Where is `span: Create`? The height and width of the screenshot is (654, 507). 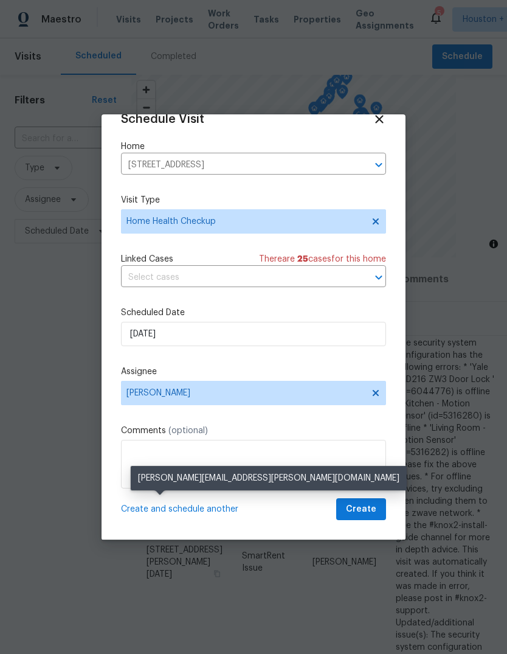 span: Create is located at coordinates (361, 509).